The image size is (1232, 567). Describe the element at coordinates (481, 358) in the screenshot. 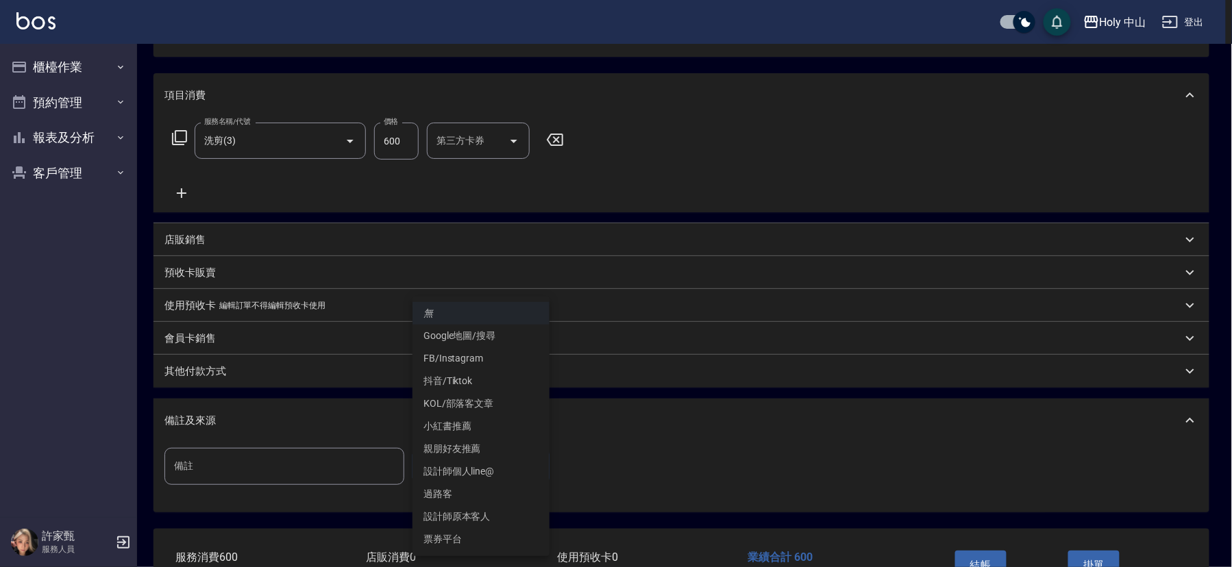

I see `li: FB/Instagram` at that location.